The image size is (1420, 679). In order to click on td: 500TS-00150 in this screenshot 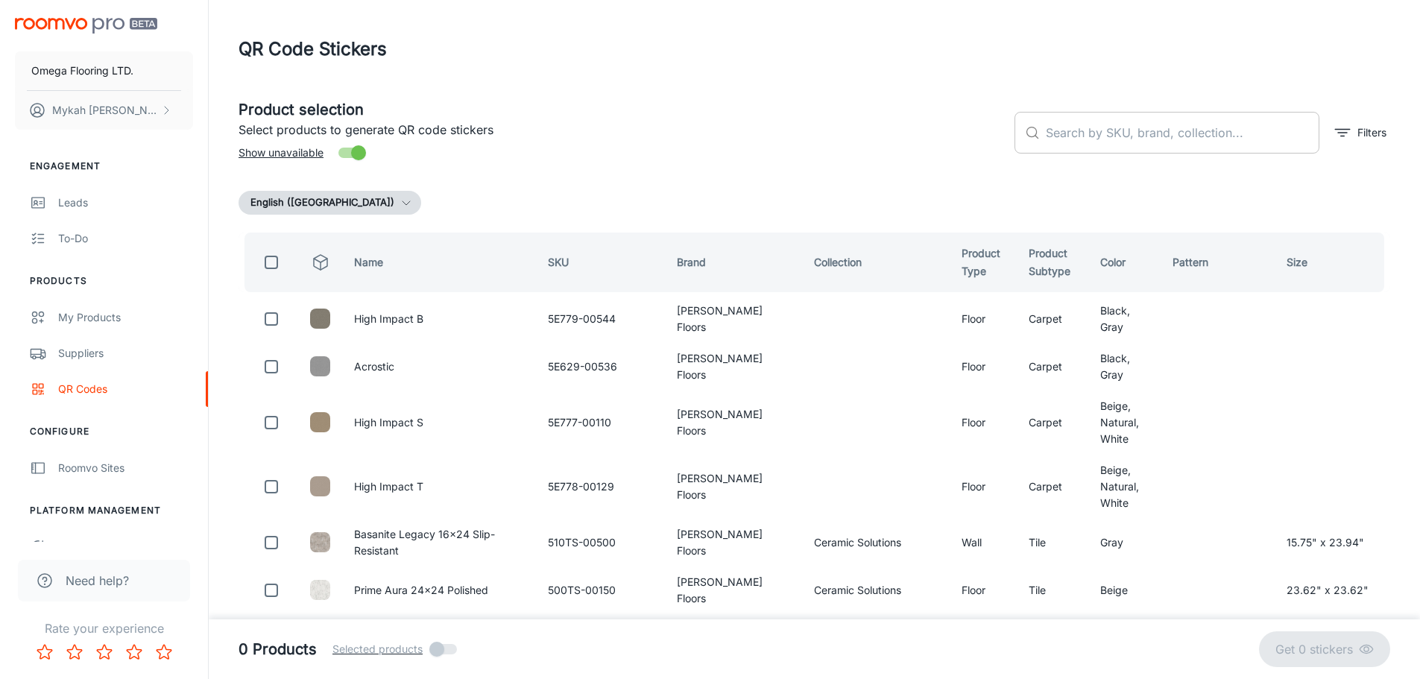, I will do `click(600, 590)`.